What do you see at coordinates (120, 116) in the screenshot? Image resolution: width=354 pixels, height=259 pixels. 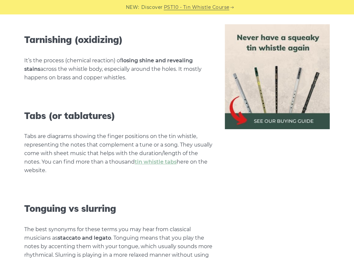 I see `h3: Tabs (or tablatures)` at bounding box center [120, 116].